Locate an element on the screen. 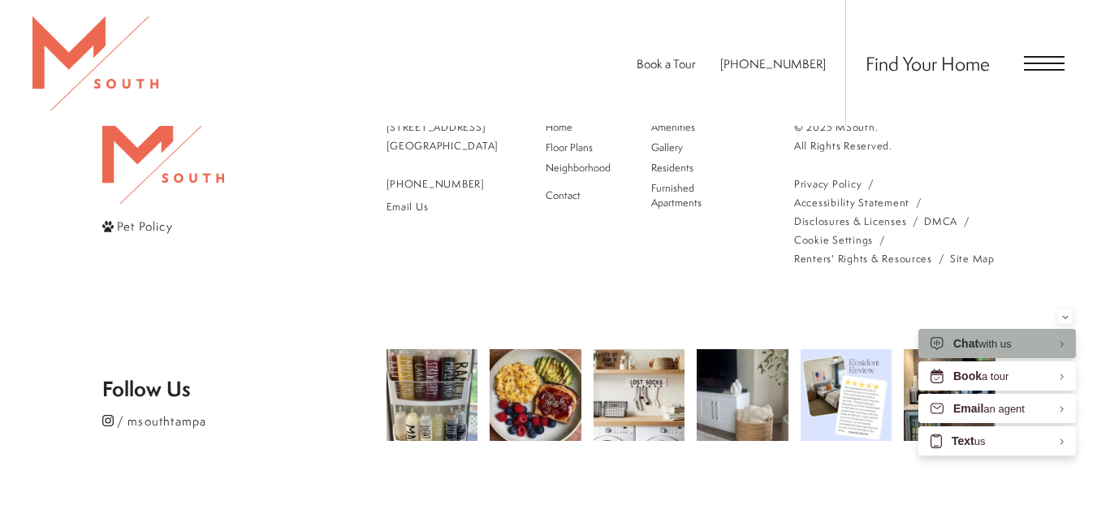  p: Follow Us is located at coordinates (244, 389).